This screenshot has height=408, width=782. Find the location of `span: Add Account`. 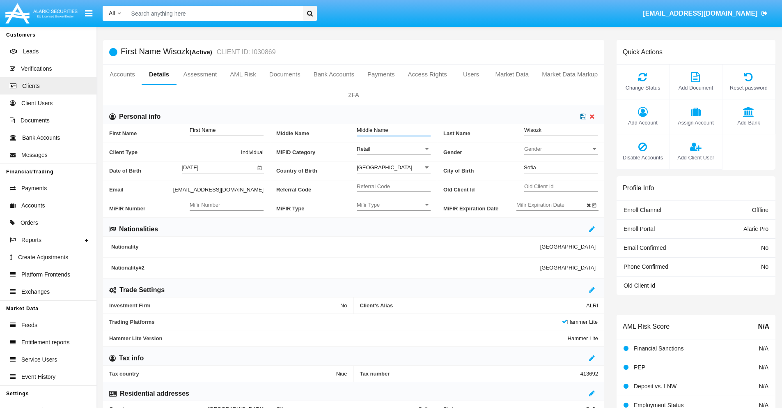

span: Add Account is located at coordinates (643, 122).